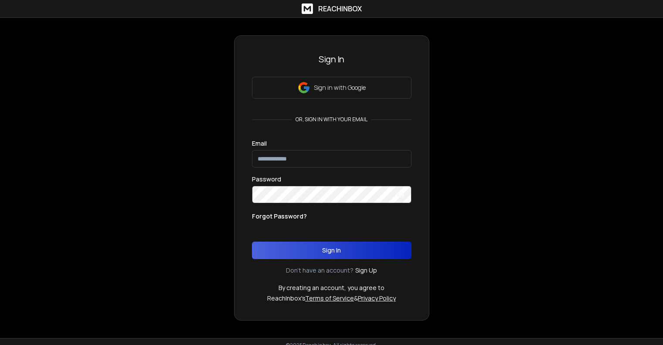 Image resolution: width=663 pixels, height=345 pixels. I want to click on p: or, sign in with your email, so click(331, 119).